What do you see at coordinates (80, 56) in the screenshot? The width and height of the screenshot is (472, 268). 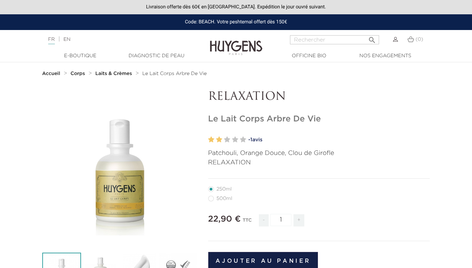 I see `a: E-Boutique` at bounding box center [80, 56].